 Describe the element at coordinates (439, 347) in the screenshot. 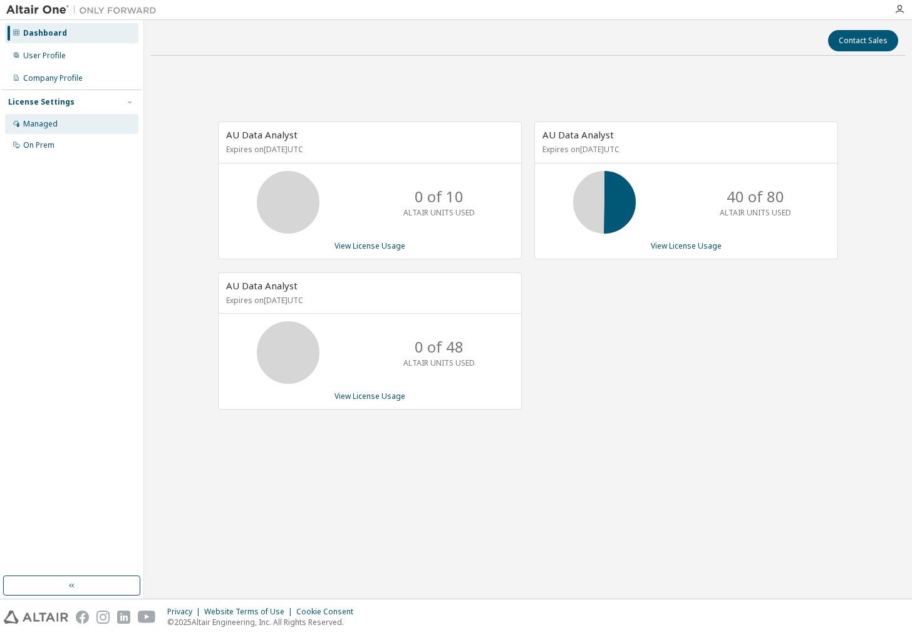

I see `p: 0 of 48` at that location.